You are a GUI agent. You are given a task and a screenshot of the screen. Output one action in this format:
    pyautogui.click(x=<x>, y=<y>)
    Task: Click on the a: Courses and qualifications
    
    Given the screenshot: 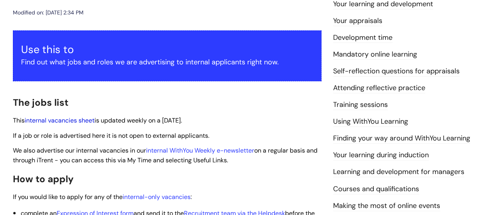 What is the action you would take?
    pyautogui.click(x=376, y=189)
    